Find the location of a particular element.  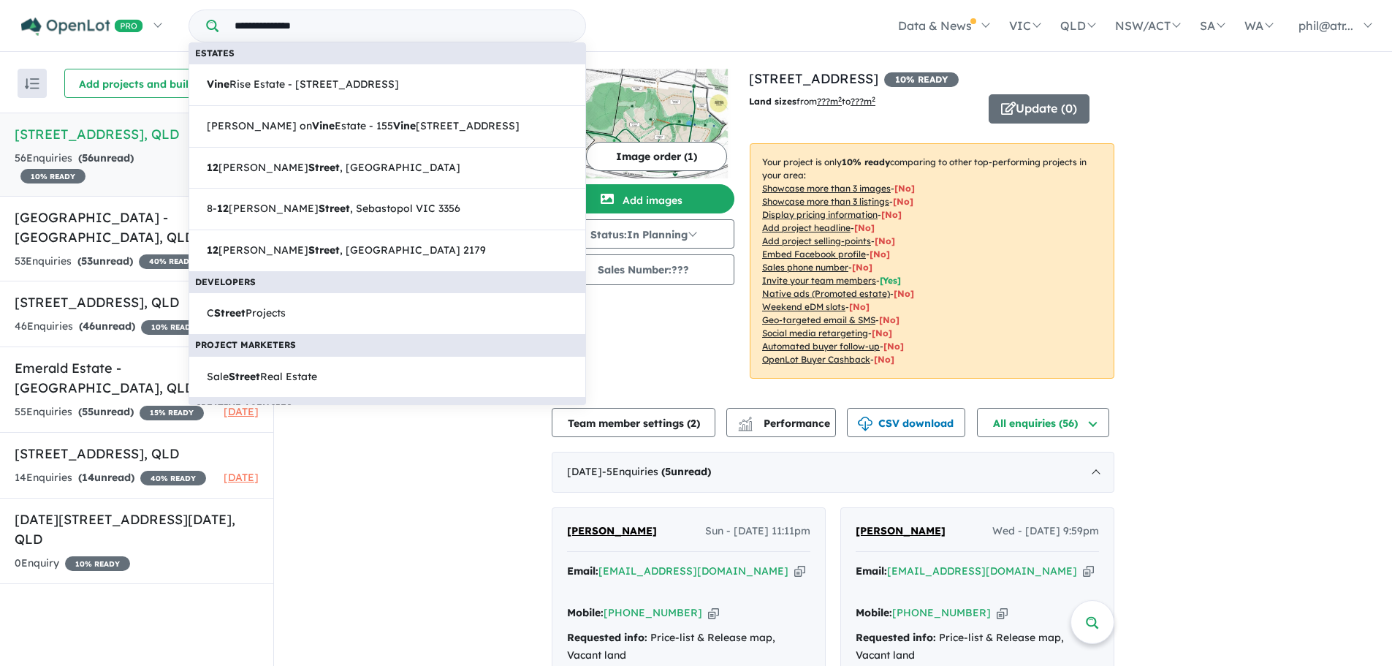

img: bar-chart.svg is located at coordinates (745, 425).